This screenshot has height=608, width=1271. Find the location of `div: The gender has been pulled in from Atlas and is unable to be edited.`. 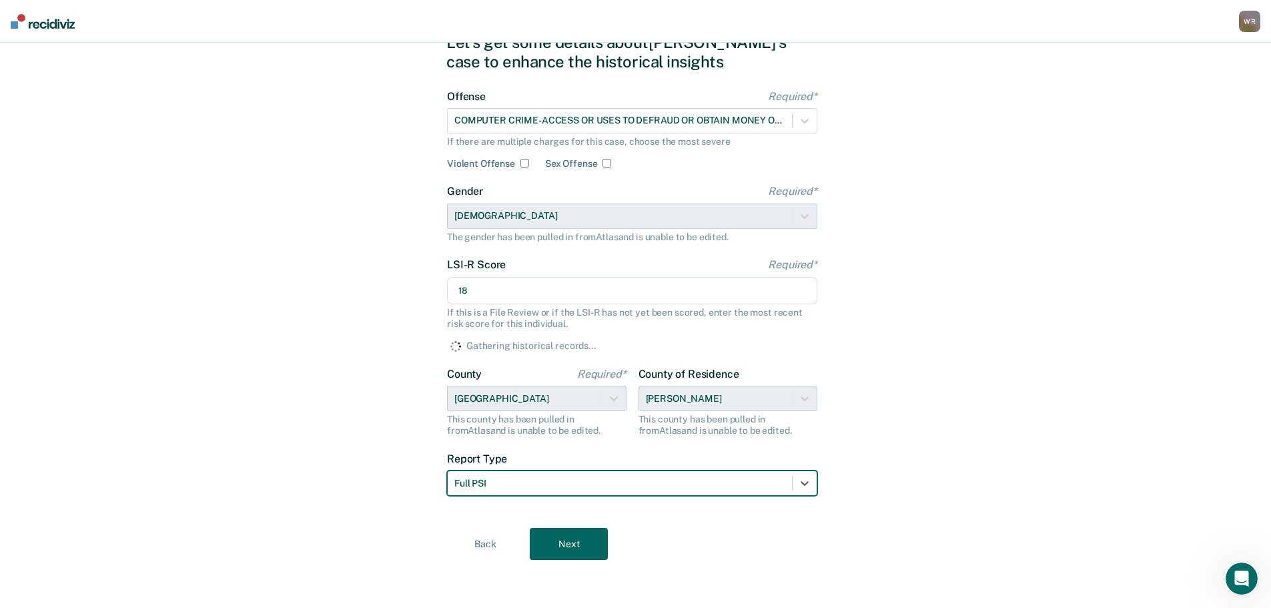

div: The gender has been pulled in from Atlas and is unable to be edited. is located at coordinates (632, 237).